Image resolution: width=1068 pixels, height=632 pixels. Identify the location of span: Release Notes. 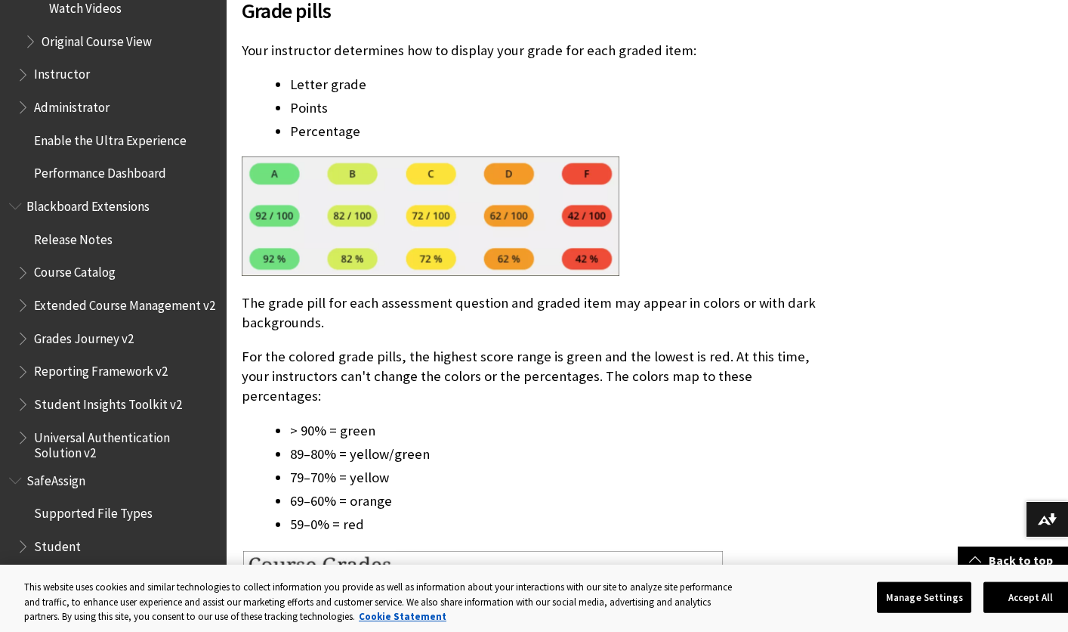
(73, 236).